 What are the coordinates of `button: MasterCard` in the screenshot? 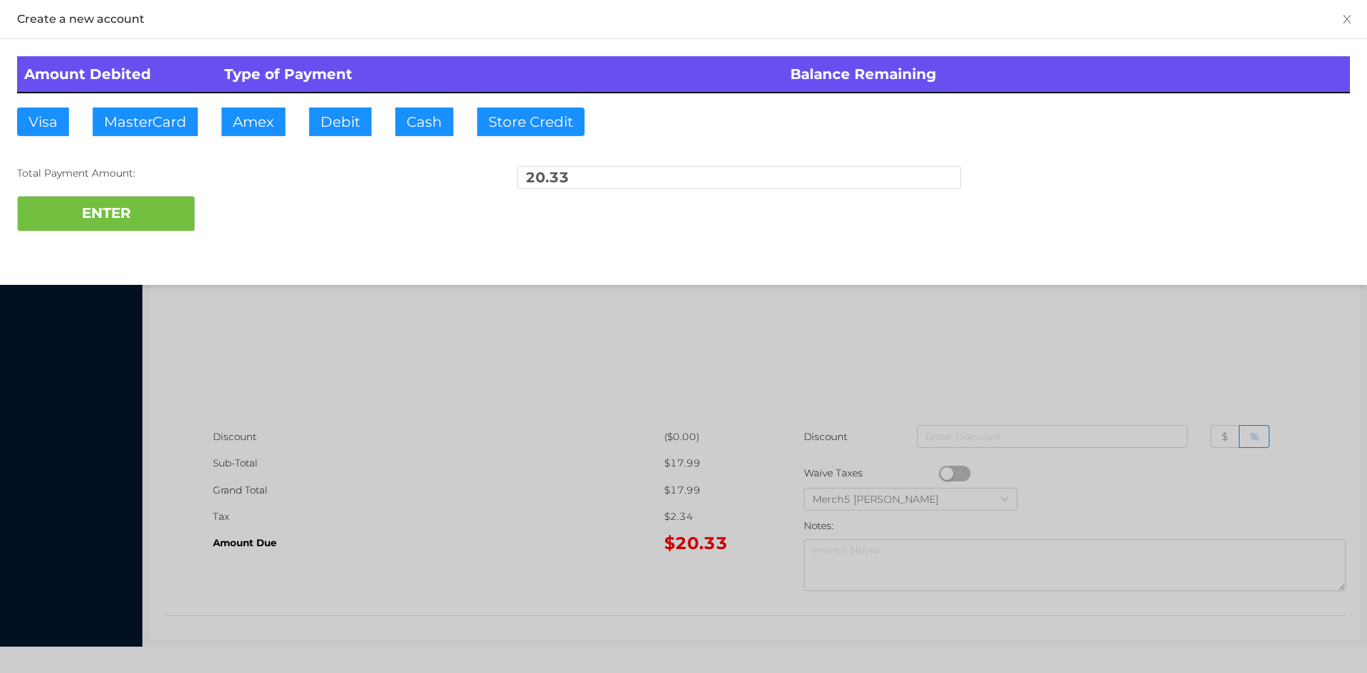 It's located at (145, 122).